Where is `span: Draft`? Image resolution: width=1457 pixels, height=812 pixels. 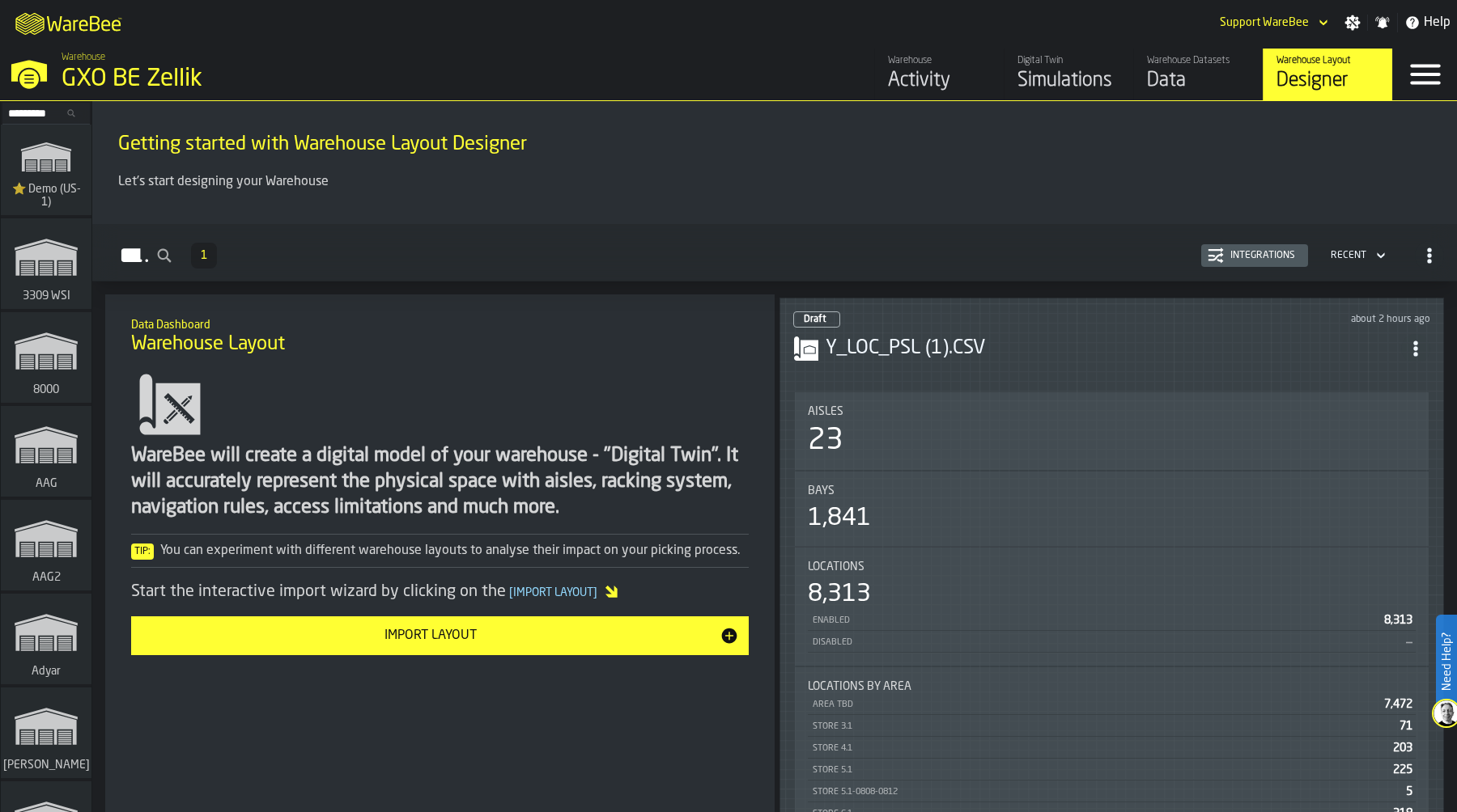
span: Draft is located at coordinates (815, 320).